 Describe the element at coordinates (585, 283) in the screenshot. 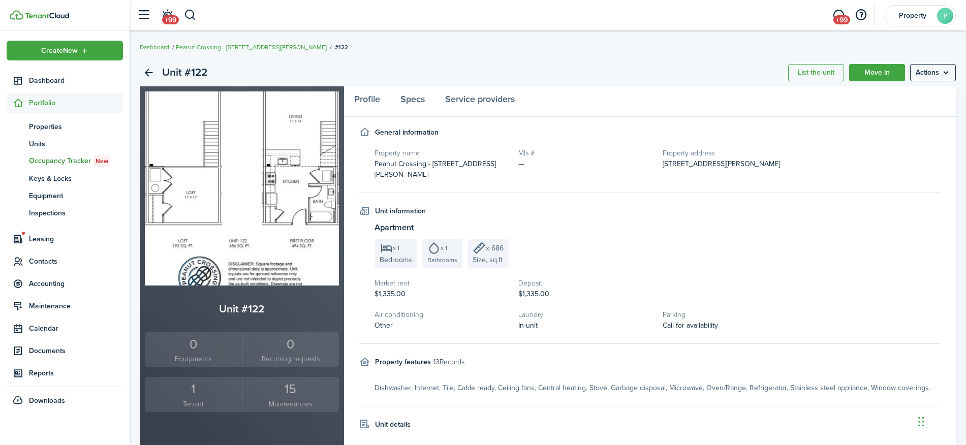

I see `h5: Deposit` at that location.